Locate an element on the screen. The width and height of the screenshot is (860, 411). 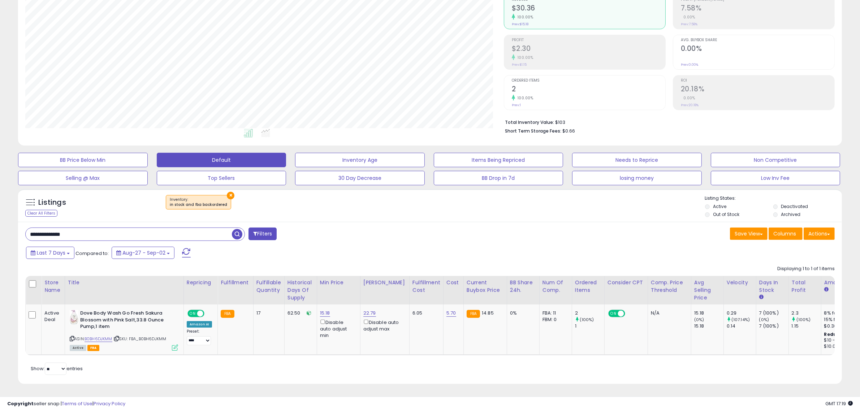
span: Avg. Buybox Share is located at coordinates (757, 40).